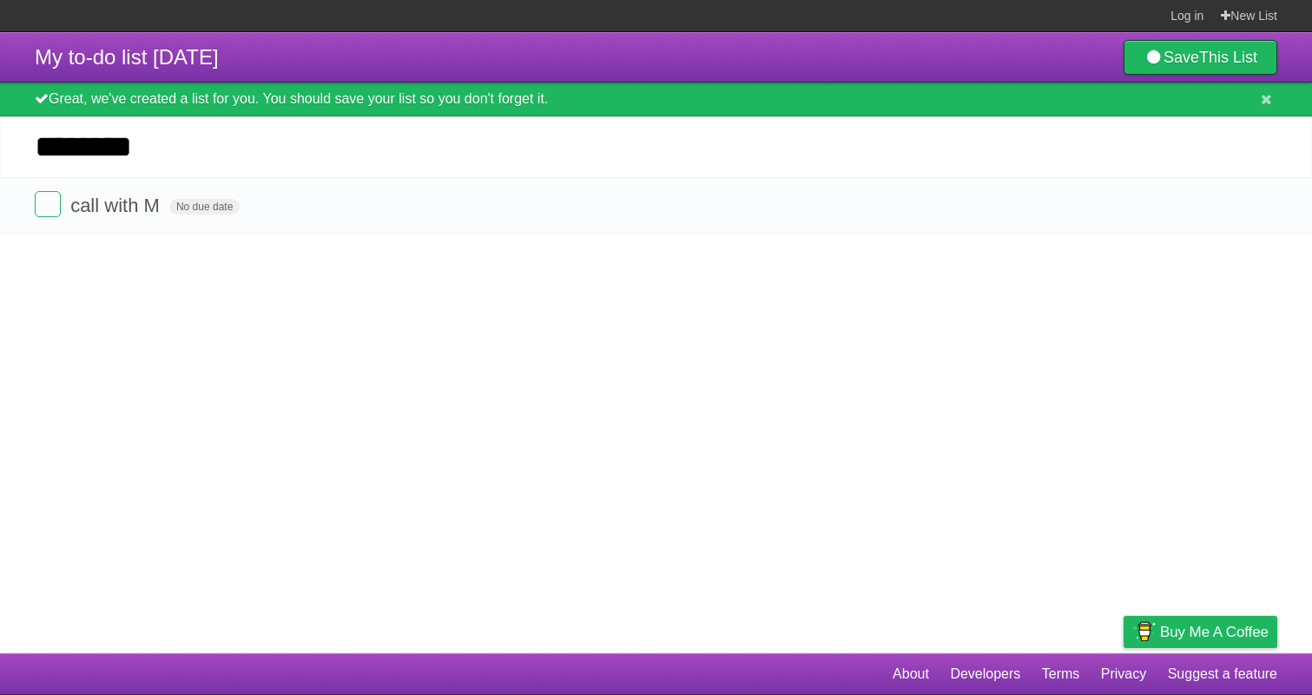 This screenshot has height=695, width=1312. I want to click on span: call with M, so click(117, 205).